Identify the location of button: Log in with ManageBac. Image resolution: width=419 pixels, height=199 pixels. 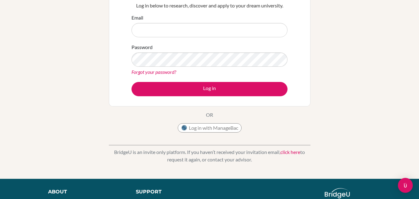
(210, 128).